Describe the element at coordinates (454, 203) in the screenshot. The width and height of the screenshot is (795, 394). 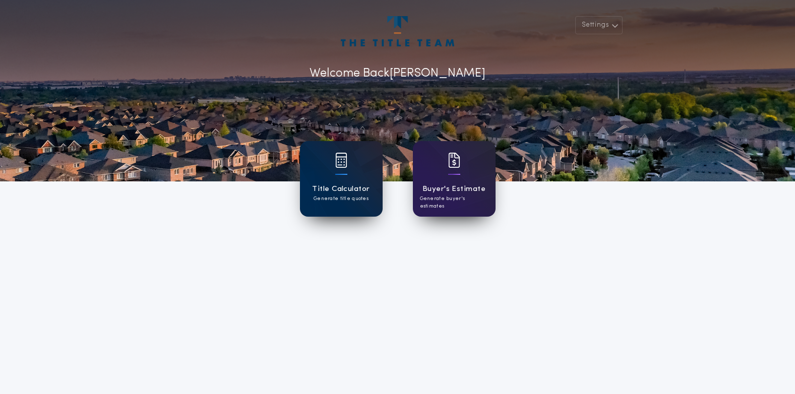
I see `p: Generate buyer's estimates` at that location.